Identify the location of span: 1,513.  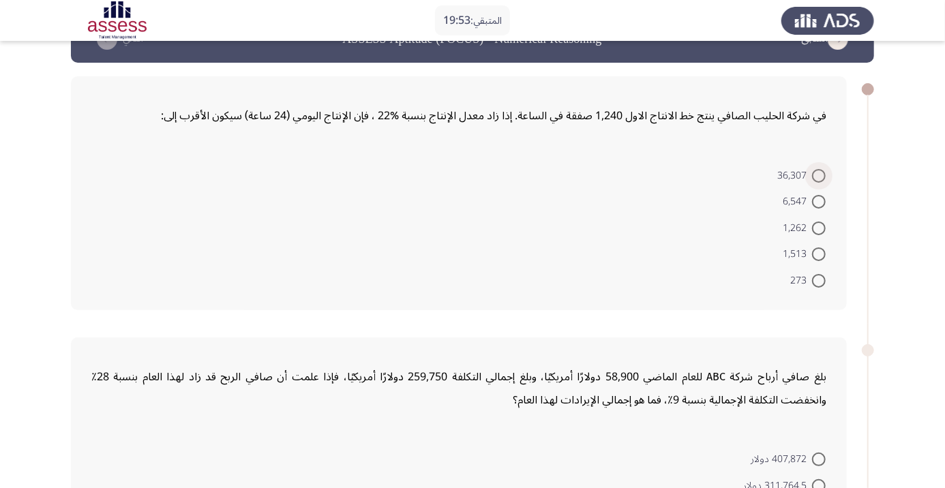
(797, 254).